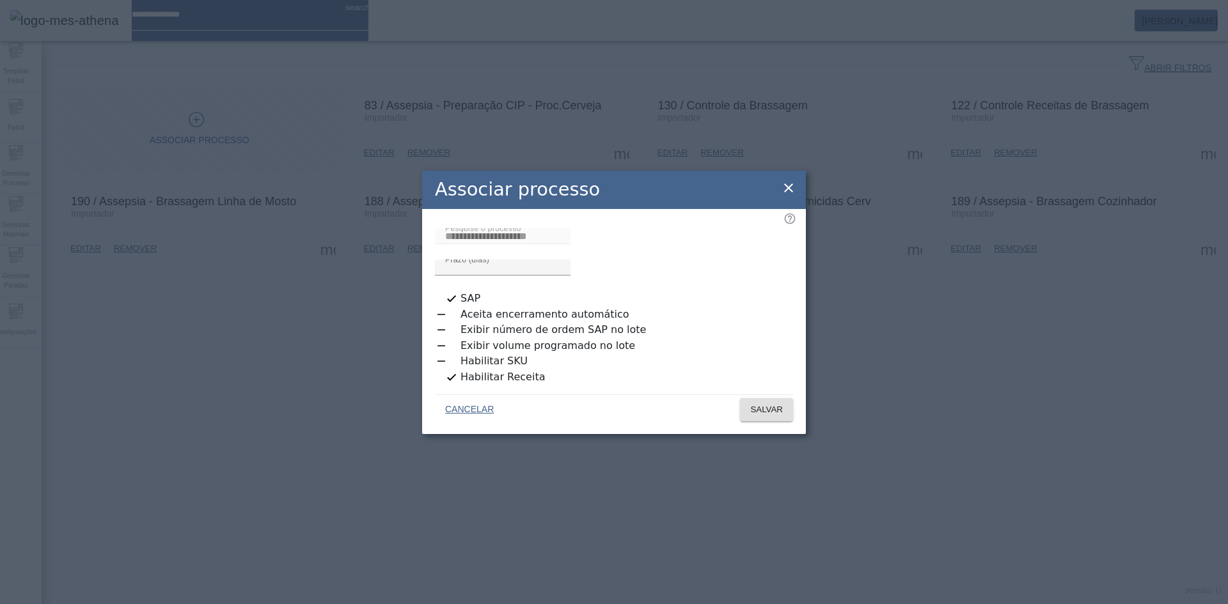  What do you see at coordinates (544, 315) in the screenshot?
I see `label: Aceita encerramento automático` at bounding box center [544, 315].